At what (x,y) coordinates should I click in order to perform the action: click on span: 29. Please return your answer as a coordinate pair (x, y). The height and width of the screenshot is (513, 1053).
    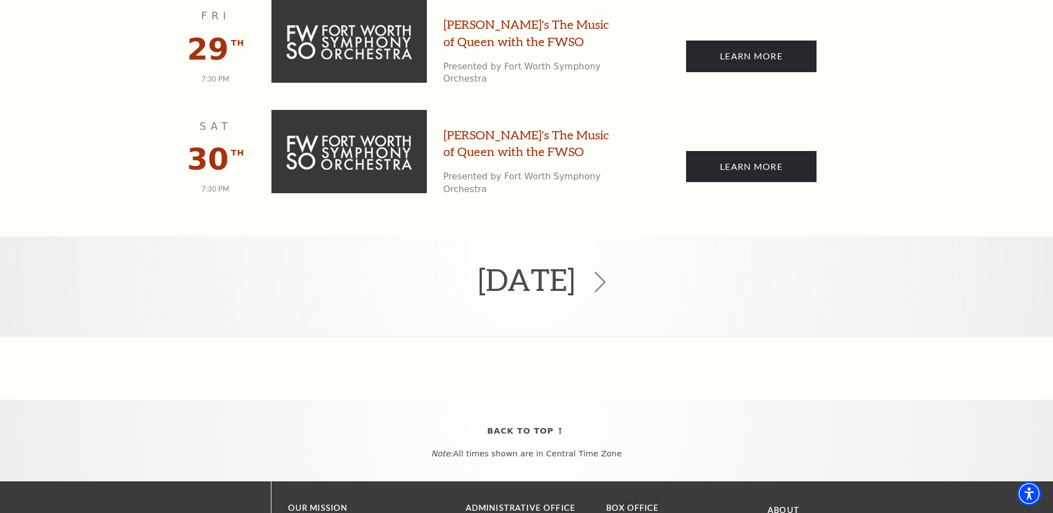
    Looking at the image, I should click on (208, 49).